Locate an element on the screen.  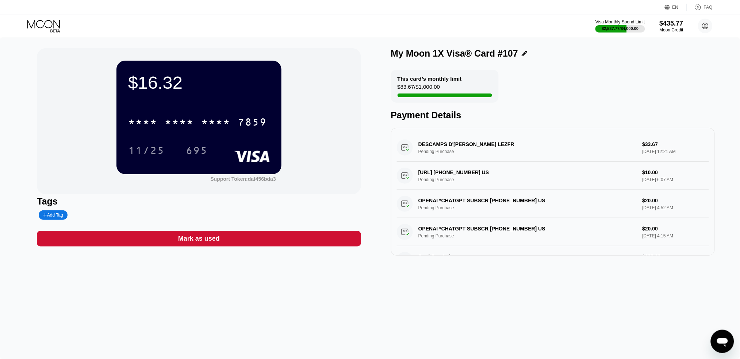
div: Visa Monthly Spend Limit$2,537.77/$4,000.00 is located at coordinates (620, 26).